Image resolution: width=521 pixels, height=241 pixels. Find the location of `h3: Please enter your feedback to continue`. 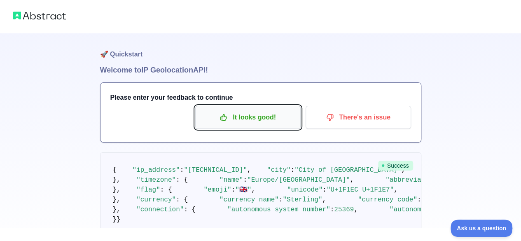

h3: Please enter your feedback to continue is located at coordinates (261, 98).